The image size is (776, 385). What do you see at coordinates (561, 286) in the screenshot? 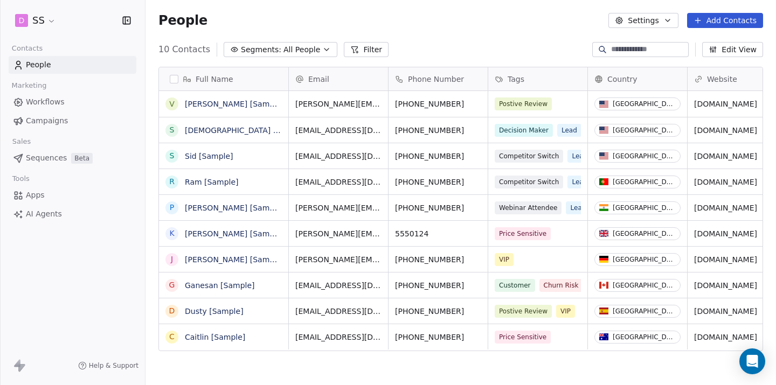
I see `span: Churn Risk` at bounding box center [561, 286].